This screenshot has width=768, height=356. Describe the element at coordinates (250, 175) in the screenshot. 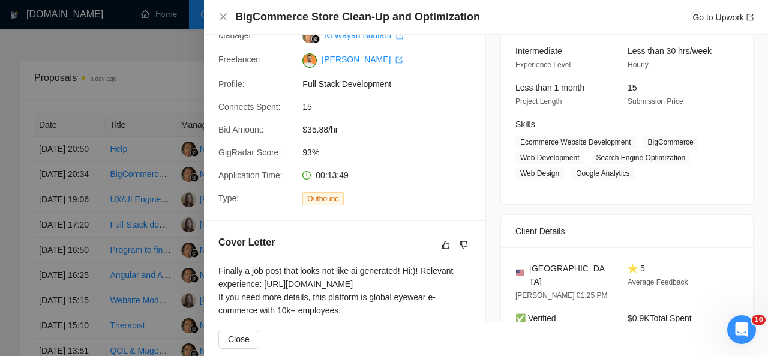

I see `span: Application Time:` at that location.